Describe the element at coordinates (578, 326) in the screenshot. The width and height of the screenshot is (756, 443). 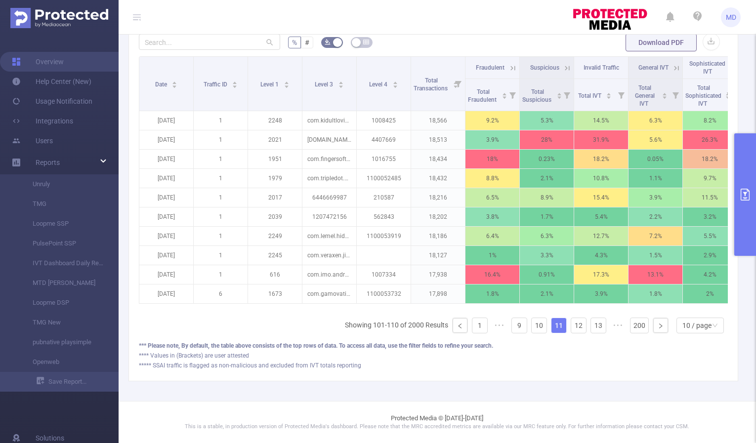
I see `li: 12` at that location.